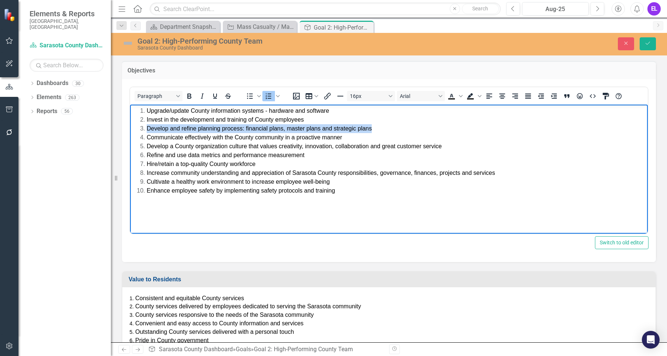 This screenshot has width=667, height=356. I want to click on div: Mass Casualty / Mass Fatality Planning, so click(266, 27).